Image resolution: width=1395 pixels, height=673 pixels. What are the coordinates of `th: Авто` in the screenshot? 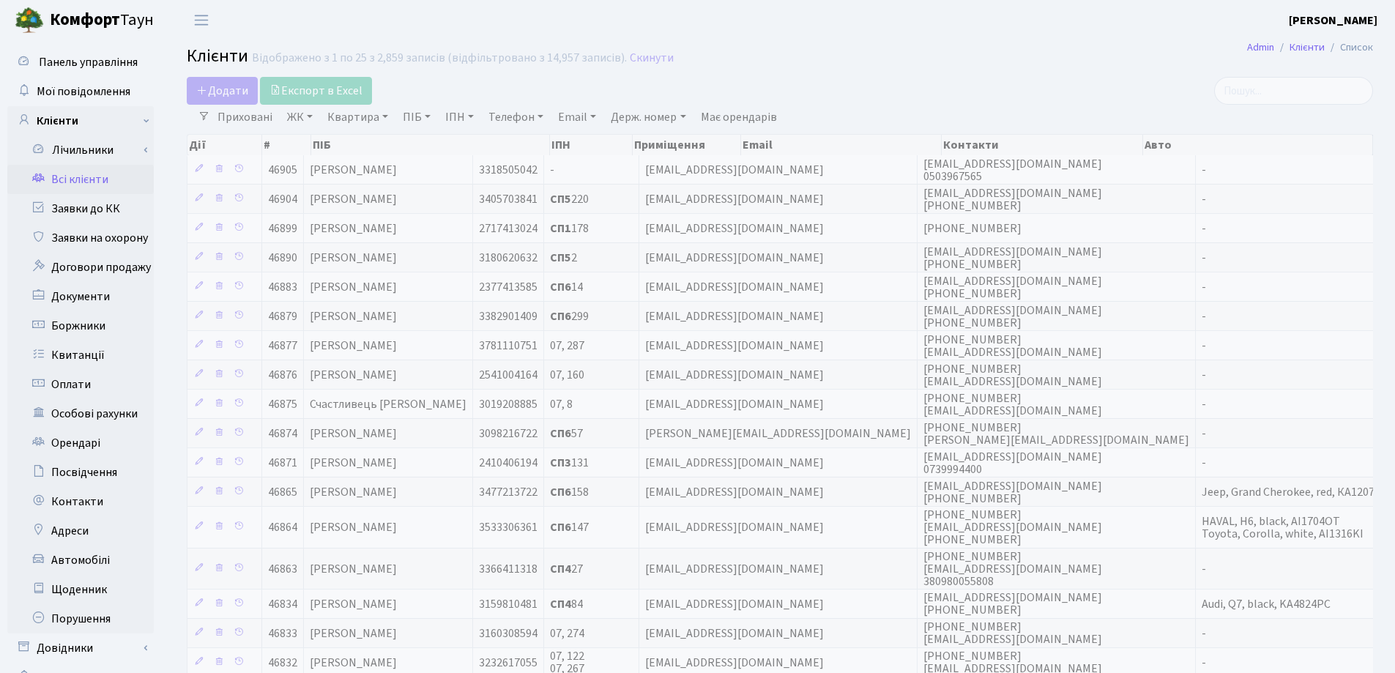 It's located at (1258, 145).